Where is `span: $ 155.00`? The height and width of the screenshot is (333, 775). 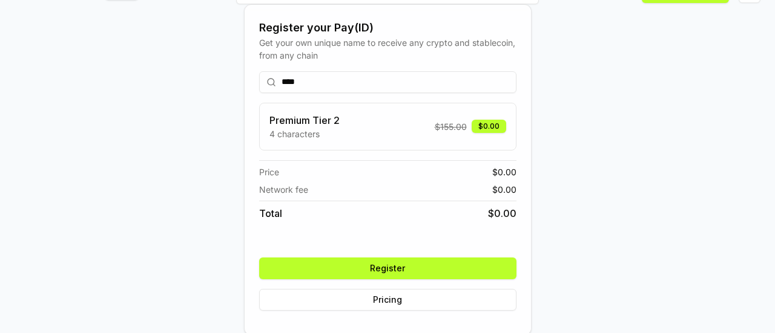
span: $ 155.00 is located at coordinates (450, 126).